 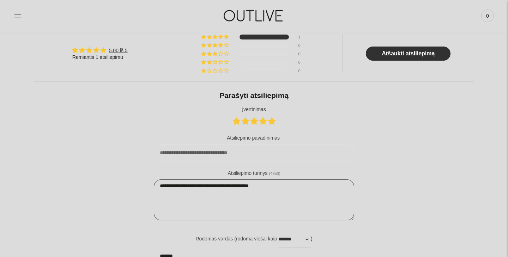 I want to click on label: Rodomas vardas, so click(x=214, y=239).